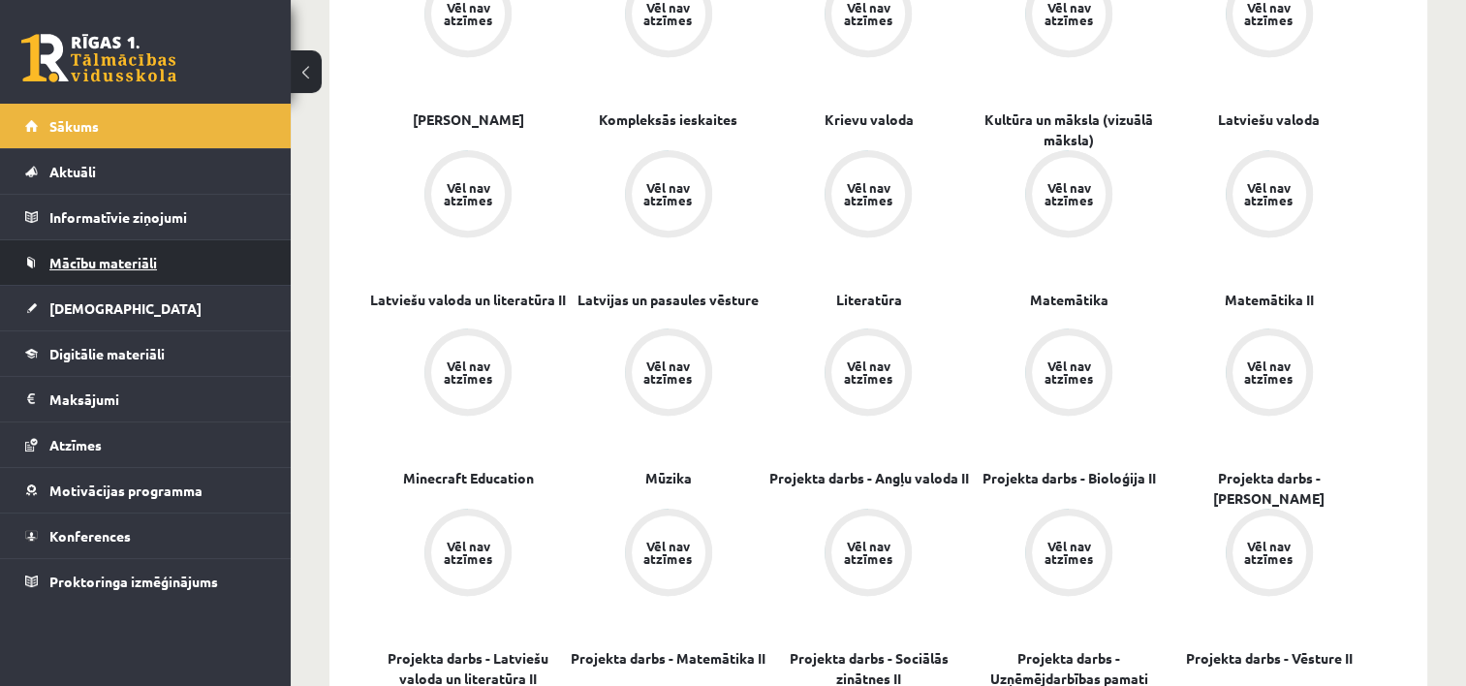 The height and width of the screenshot is (686, 1466). I want to click on a: Digitālie materiāli, so click(145, 354).